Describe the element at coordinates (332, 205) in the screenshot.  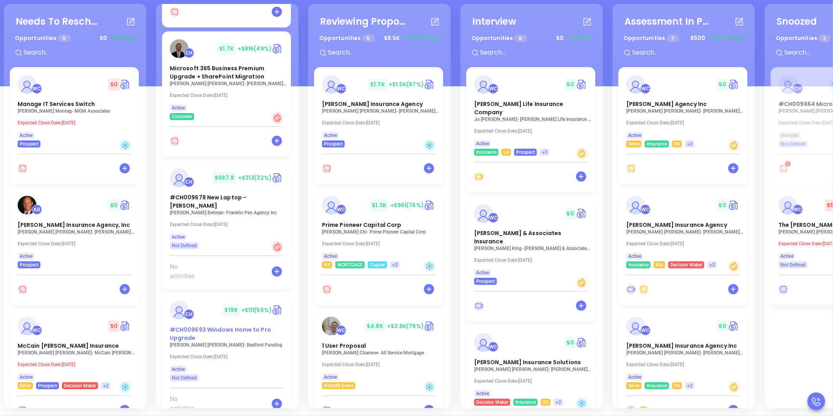
I see `img: Prime Pioneer Capital Corp` at that location.